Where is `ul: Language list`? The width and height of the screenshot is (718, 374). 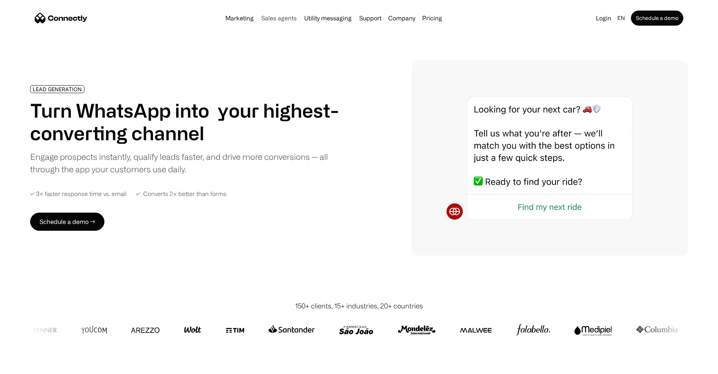
ul: Language list is located at coordinates (30, 366).